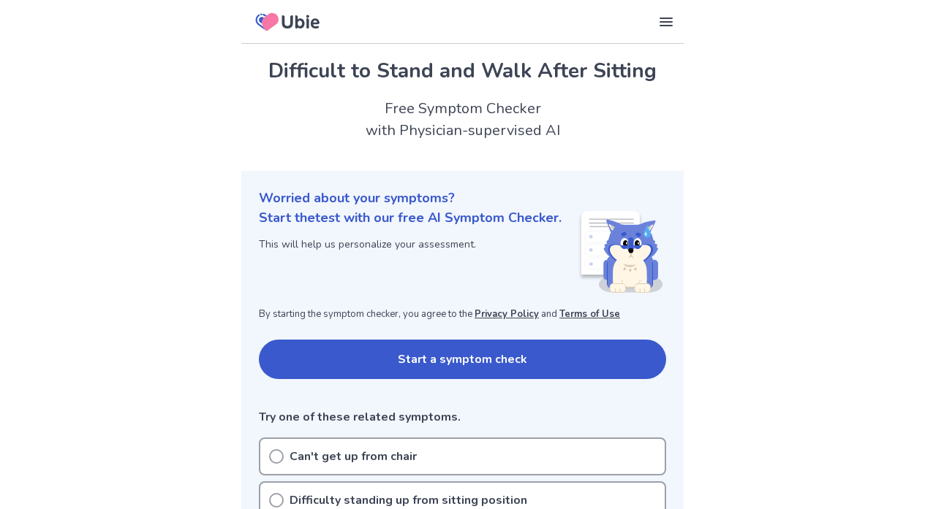 This screenshot has height=509, width=925. What do you see at coordinates (462, 315) in the screenshot?
I see `p: By starting the symptom checker, you agree to the and` at bounding box center [462, 315].